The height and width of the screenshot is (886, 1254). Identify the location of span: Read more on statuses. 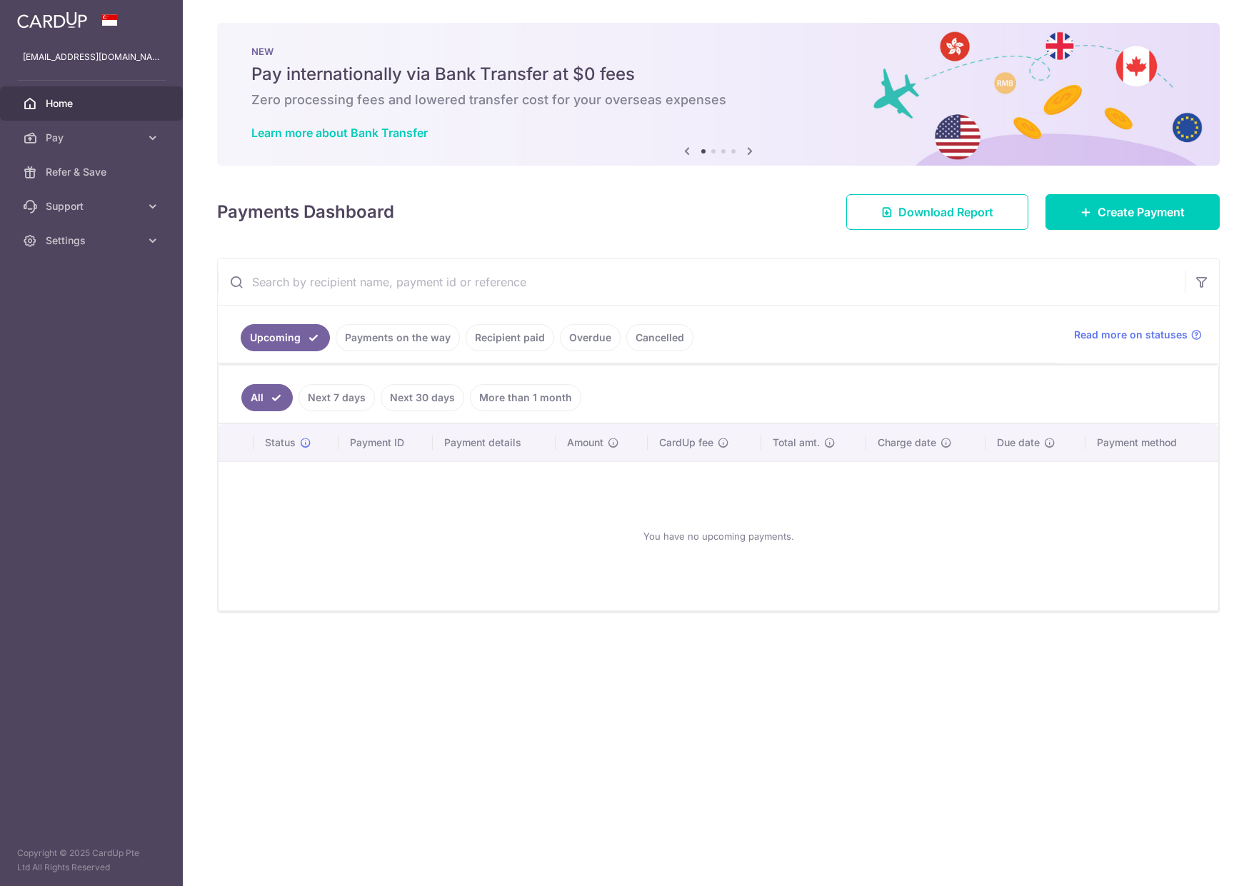
(1131, 335).